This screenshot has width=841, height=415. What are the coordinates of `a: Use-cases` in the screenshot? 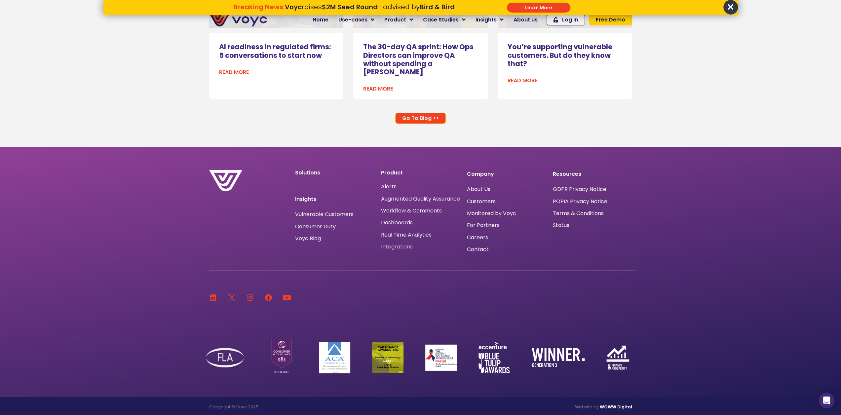 It's located at (356, 20).